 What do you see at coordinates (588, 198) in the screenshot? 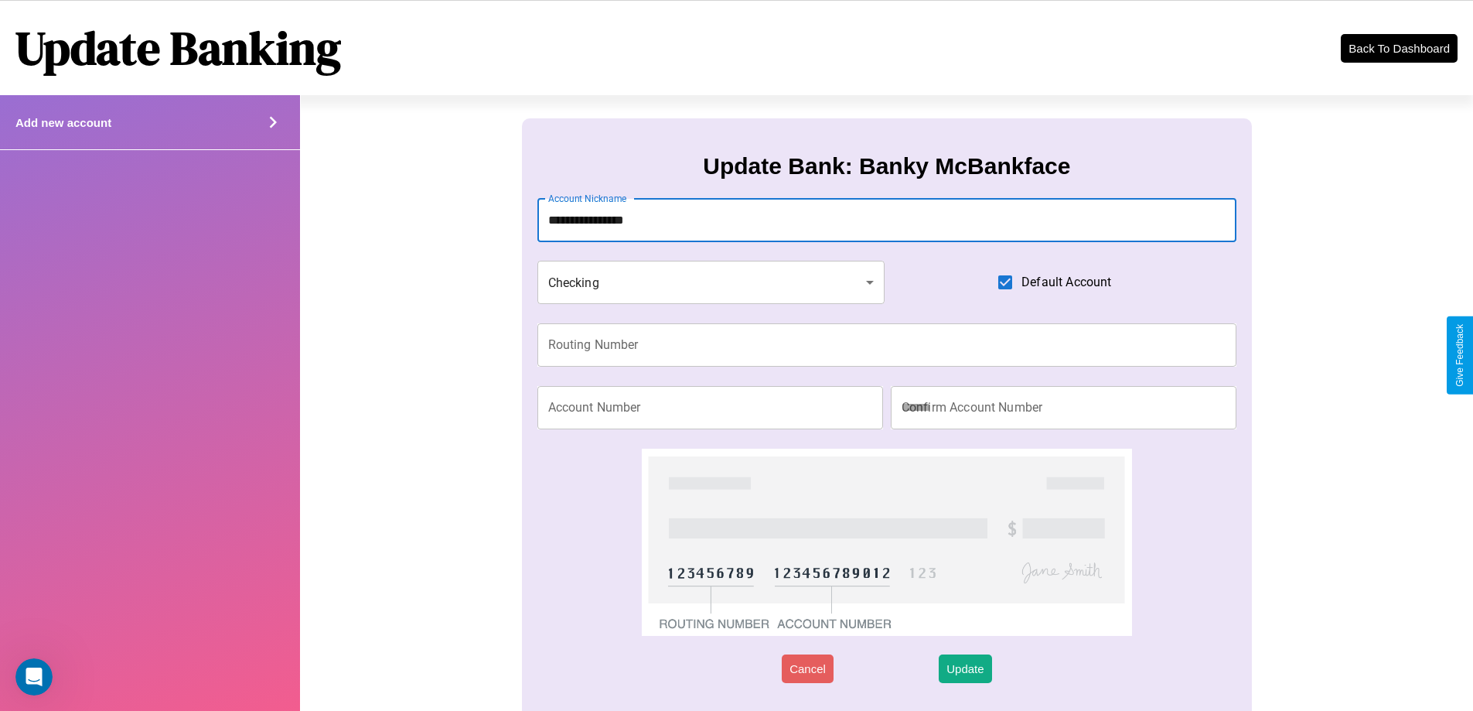
I see `label: Account Nickname` at bounding box center [588, 198].